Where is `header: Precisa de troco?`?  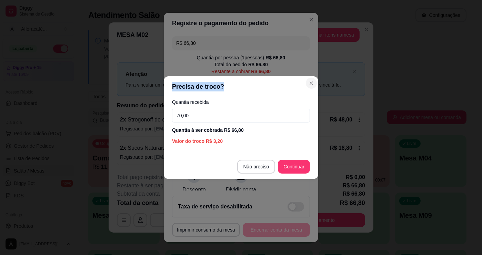 header: Precisa de troco? is located at coordinates (241, 87).